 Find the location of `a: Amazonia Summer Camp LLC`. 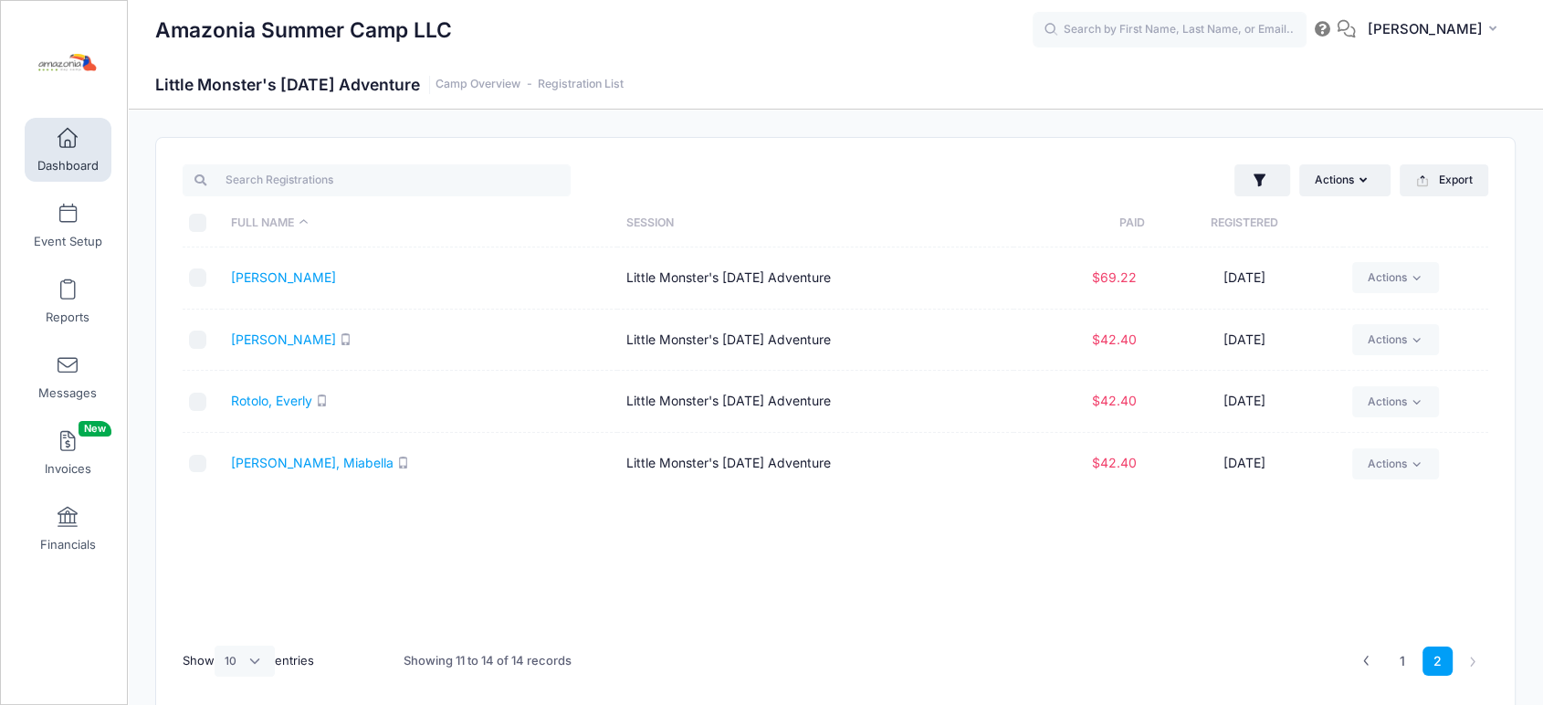

a: Amazonia Summer Camp LLC is located at coordinates (65, 62).